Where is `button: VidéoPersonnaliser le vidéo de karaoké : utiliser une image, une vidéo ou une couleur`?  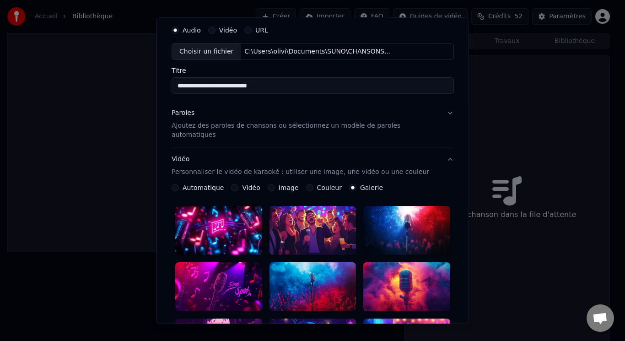 button: VidéoPersonnaliser le vidéo de karaoké : utiliser une image, une vidéo ou une couleur is located at coordinates (313, 166).